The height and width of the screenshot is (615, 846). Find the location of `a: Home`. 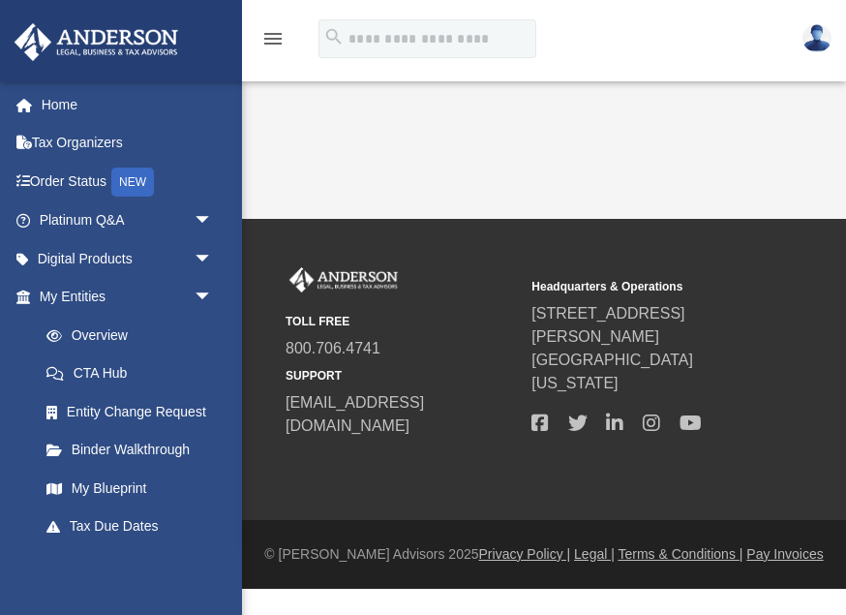

a: Home is located at coordinates (128, 105).